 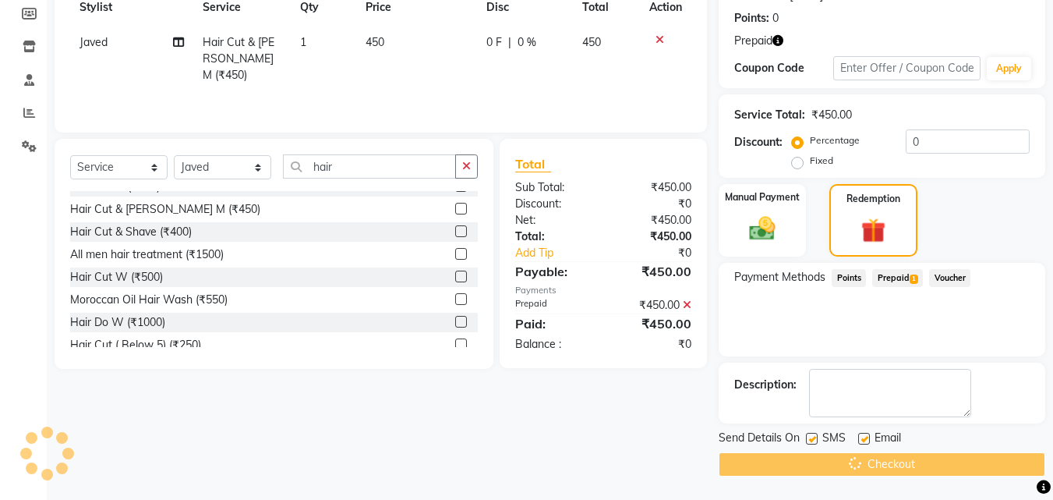 What do you see at coordinates (873, 199) in the screenshot?
I see `label: Redemption` at bounding box center [873, 199].